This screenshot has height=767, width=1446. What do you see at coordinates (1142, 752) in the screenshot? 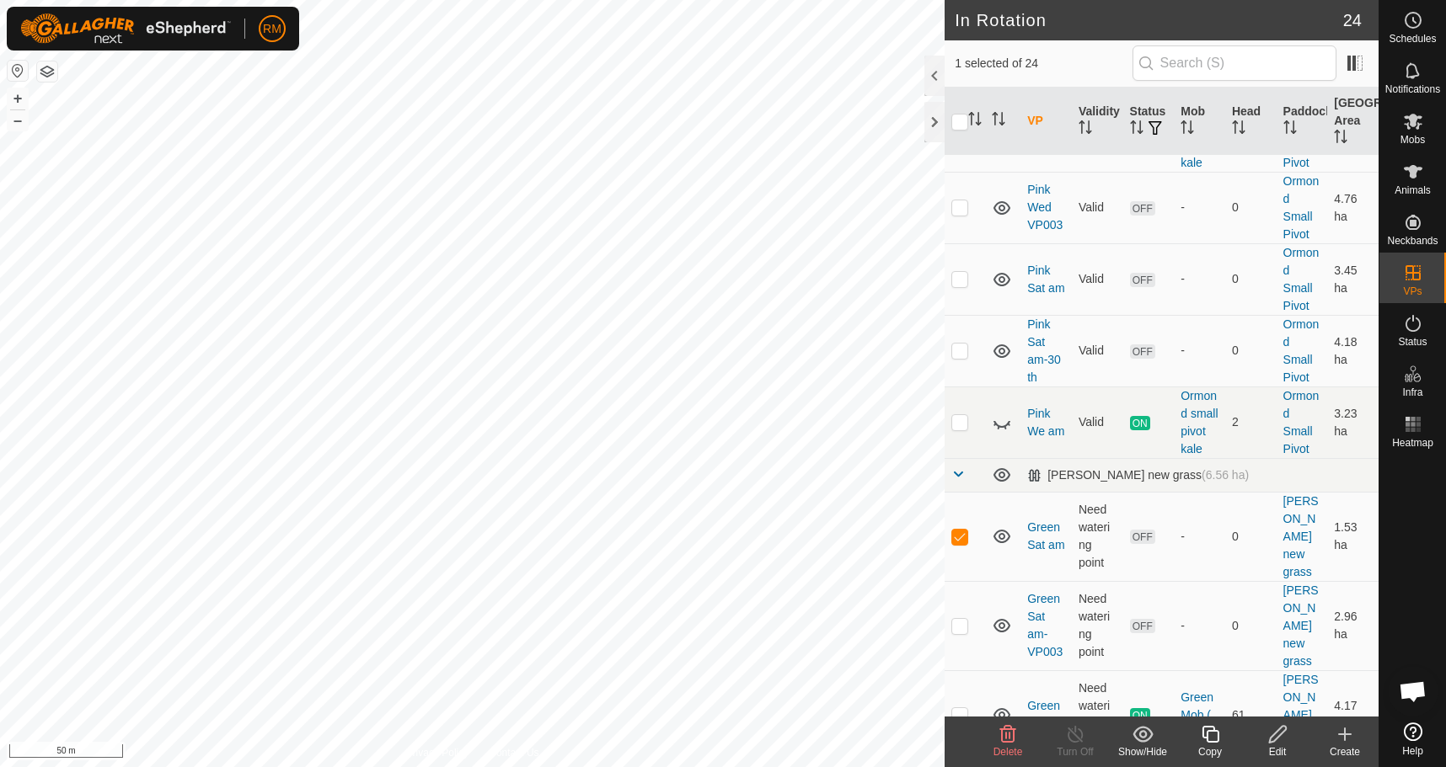
I see `div: Show/Hide` at bounding box center [1142, 752].